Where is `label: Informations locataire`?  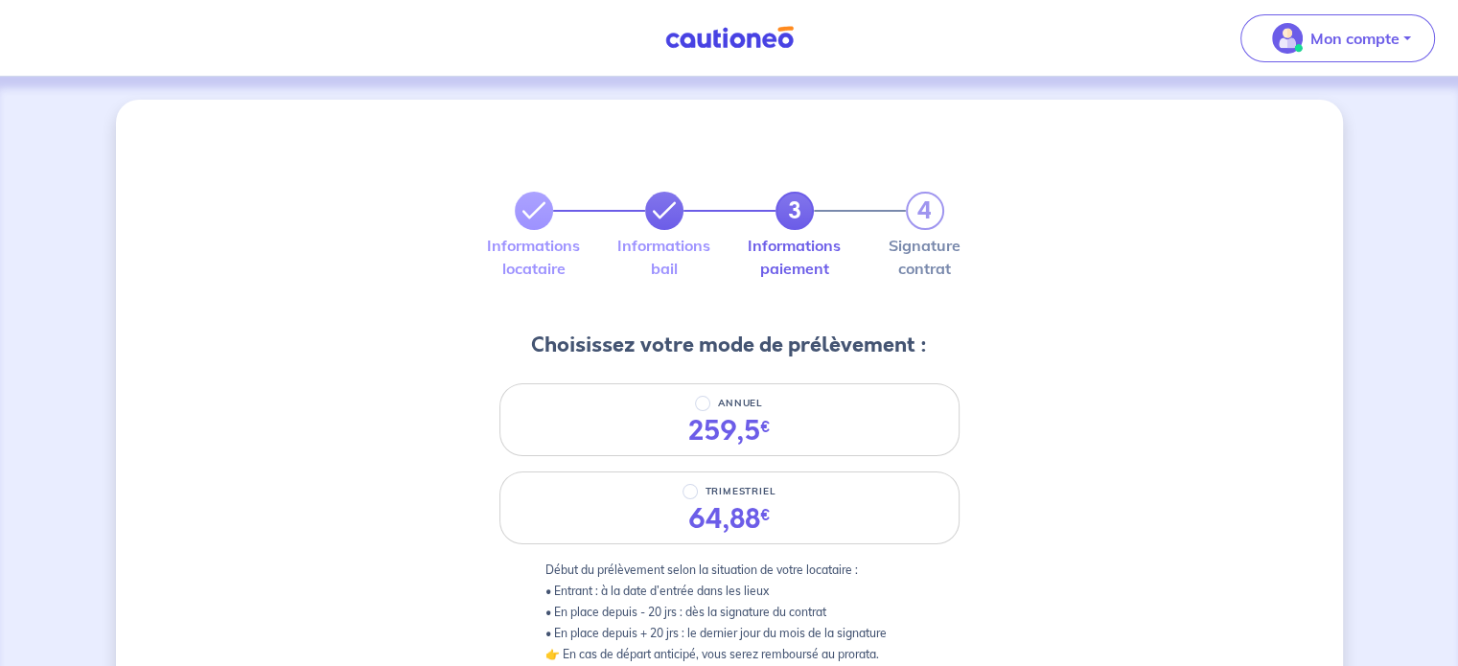 label: Informations locataire is located at coordinates (534, 257).